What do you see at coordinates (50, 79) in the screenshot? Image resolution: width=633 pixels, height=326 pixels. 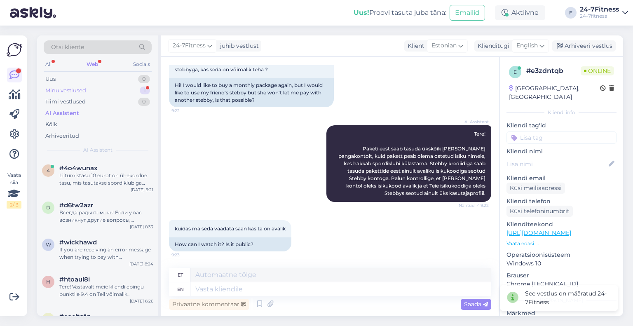 I see `div: Uus` at bounding box center [50, 79].